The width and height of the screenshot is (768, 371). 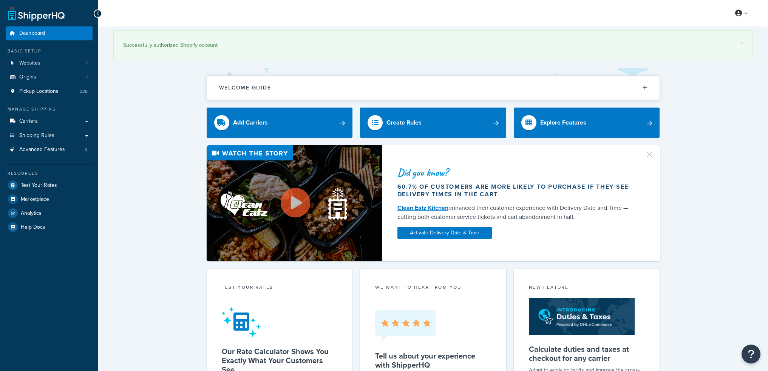 What do you see at coordinates (49, 136) in the screenshot?
I see `li: Shipping Rules` at bounding box center [49, 136].